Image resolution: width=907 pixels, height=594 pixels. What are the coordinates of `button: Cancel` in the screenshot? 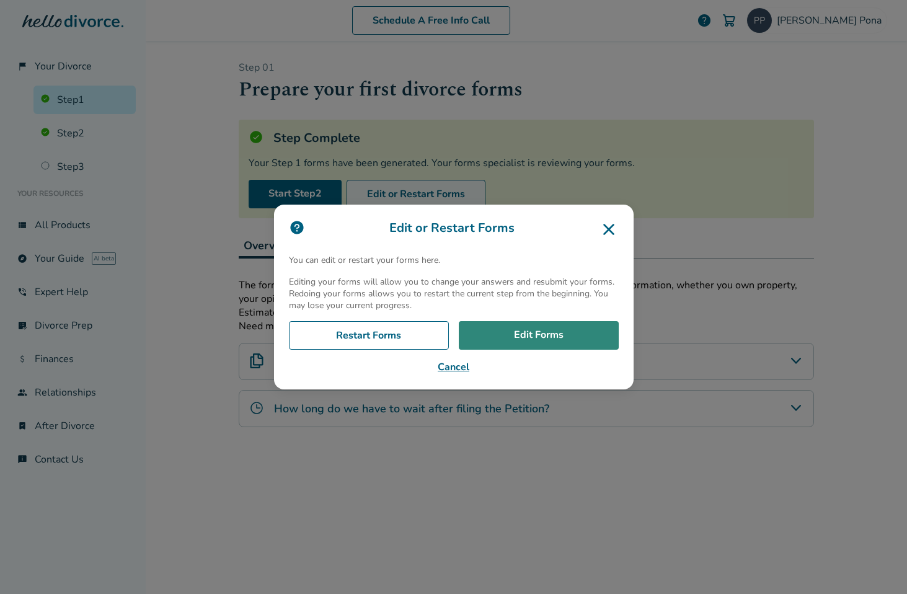 It's located at (454, 367).